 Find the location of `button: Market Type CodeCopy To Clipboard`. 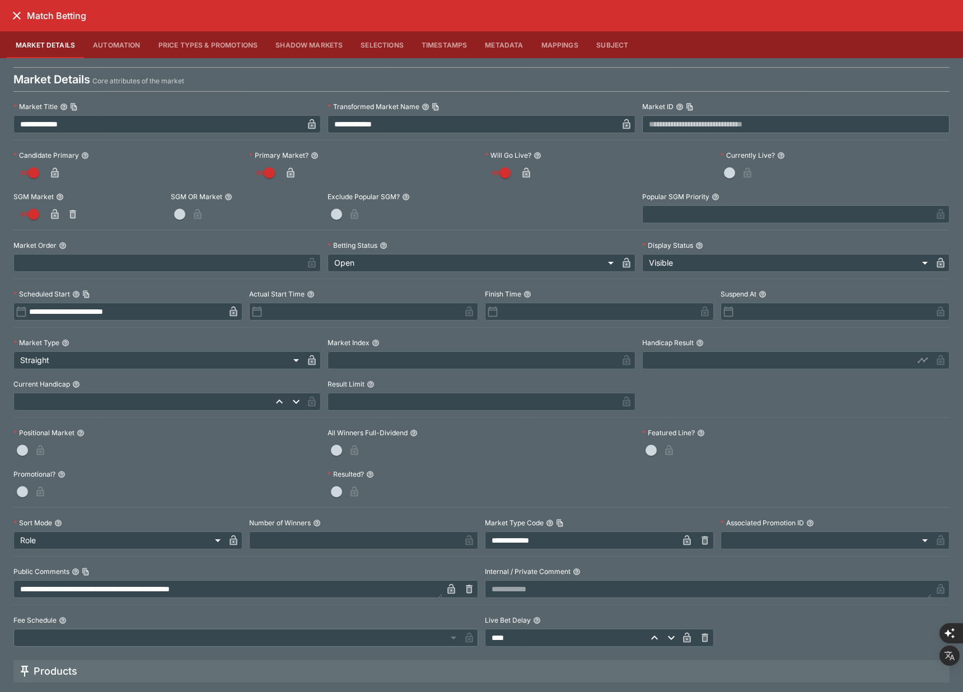

button: Market Type CodeCopy To Clipboard is located at coordinates (550, 523).